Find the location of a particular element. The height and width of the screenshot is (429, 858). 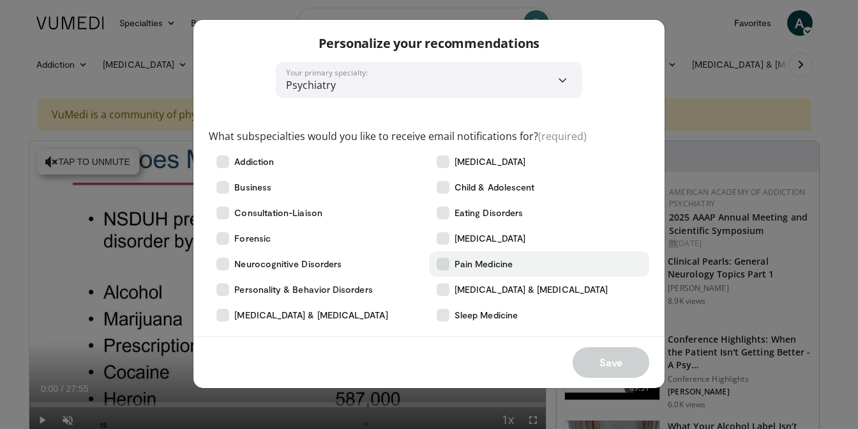

span: Forensic is located at coordinates (252, 238).